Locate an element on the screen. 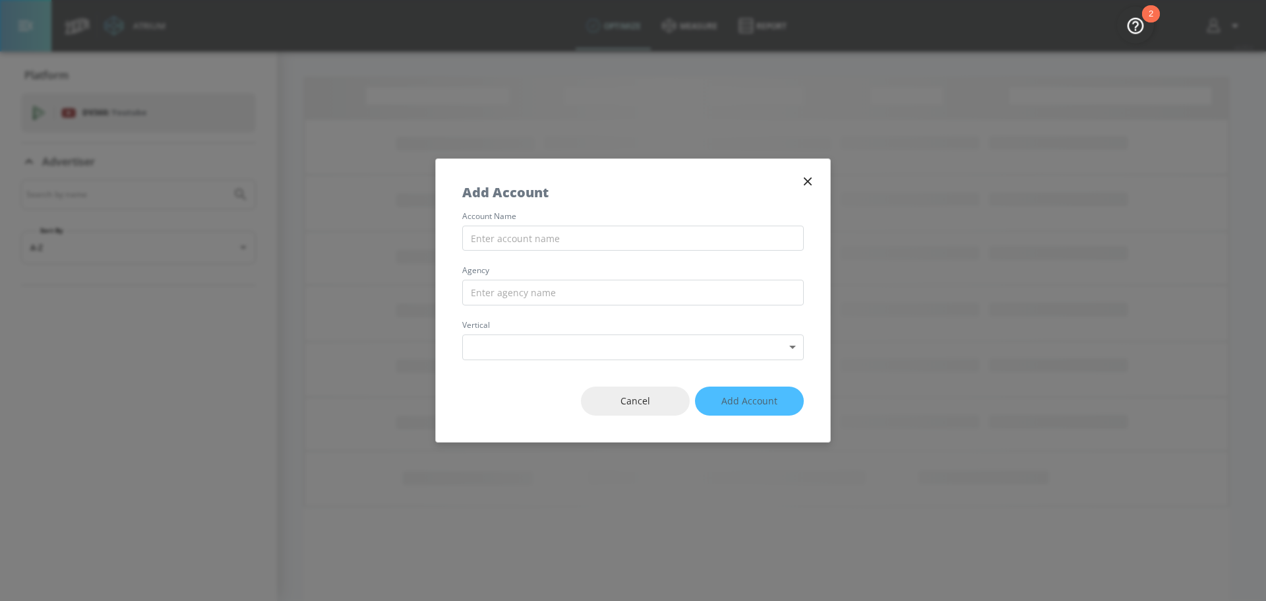  input: Enter account name is located at coordinates (633, 238).